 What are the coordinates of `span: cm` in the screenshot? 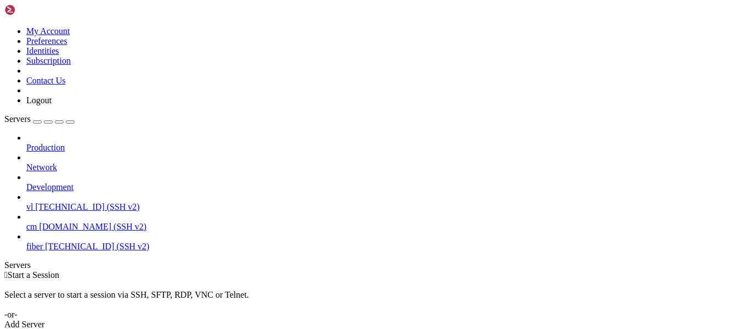 It's located at (32, 226).